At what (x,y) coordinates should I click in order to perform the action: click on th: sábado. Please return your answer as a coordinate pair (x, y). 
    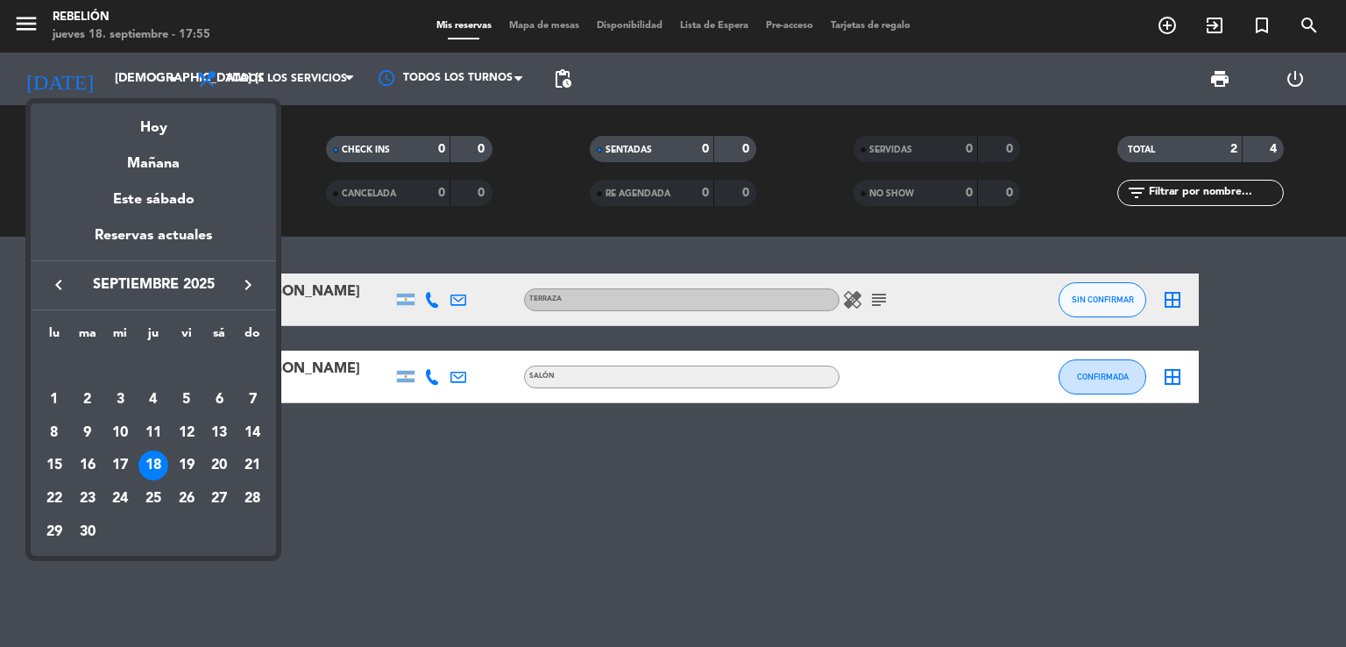
    Looking at the image, I should click on (220, 336).